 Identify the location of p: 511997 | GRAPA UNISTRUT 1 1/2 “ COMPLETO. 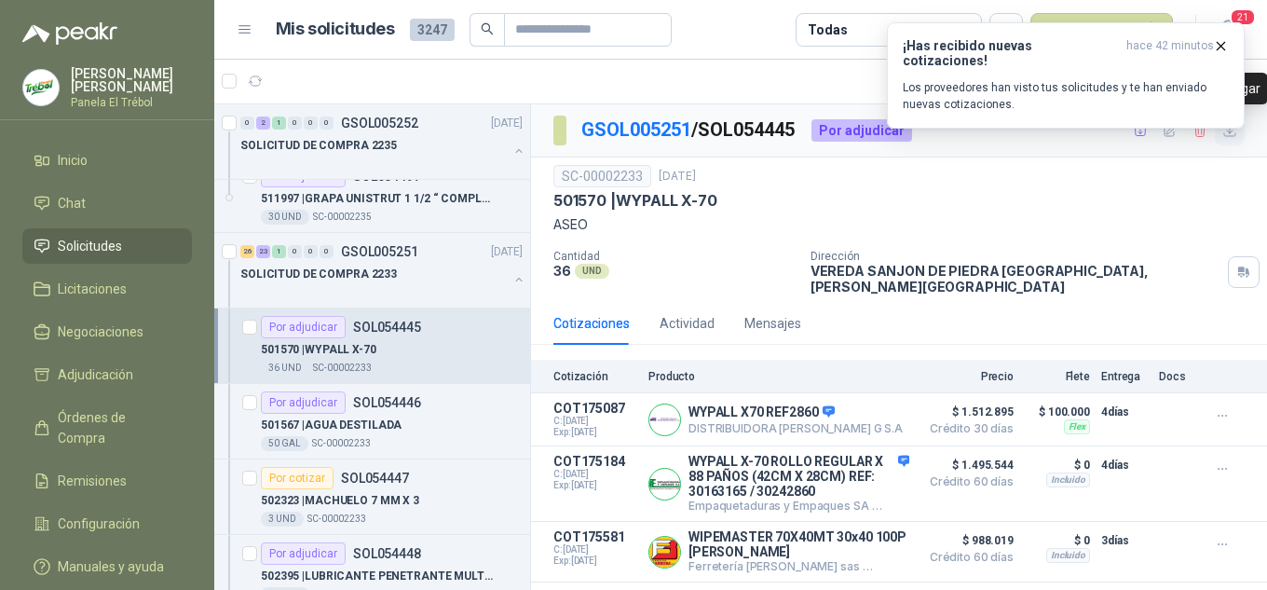
(376, 198).